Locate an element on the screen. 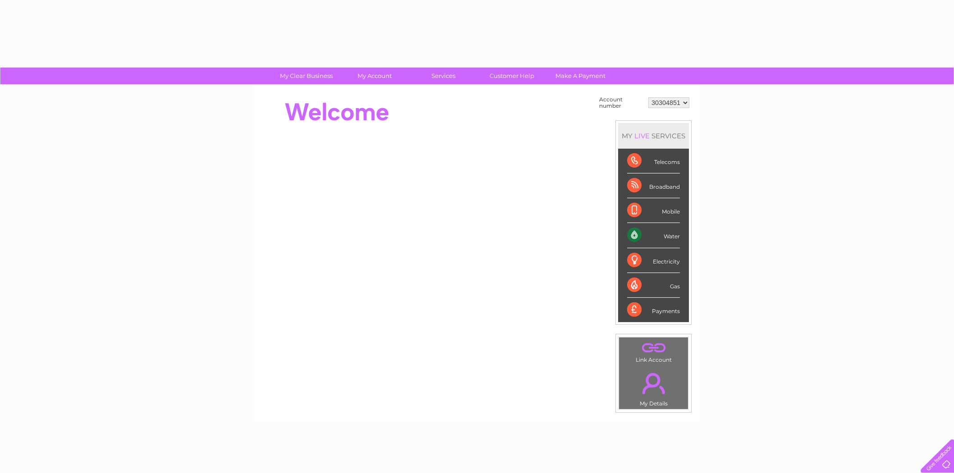 The image size is (954, 473). div: Gas is located at coordinates (653, 285).